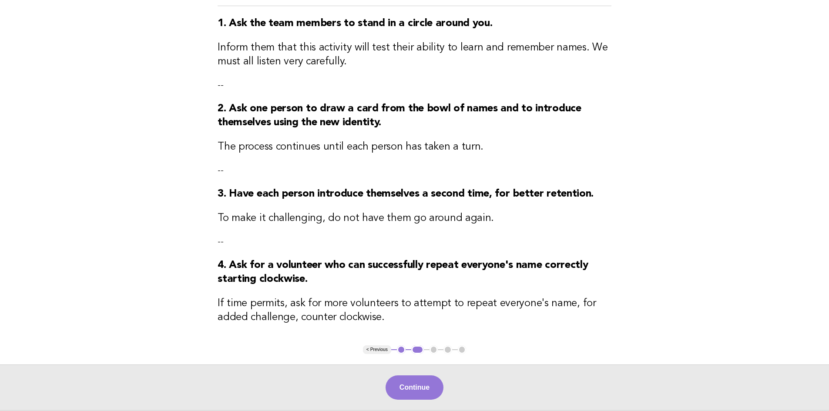 Image resolution: width=829 pixels, height=411 pixels. What do you see at coordinates (406, 194) in the screenshot?
I see `strong: 3. Have each person introduce themselves a second time, for better retention.` at bounding box center [406, 194].